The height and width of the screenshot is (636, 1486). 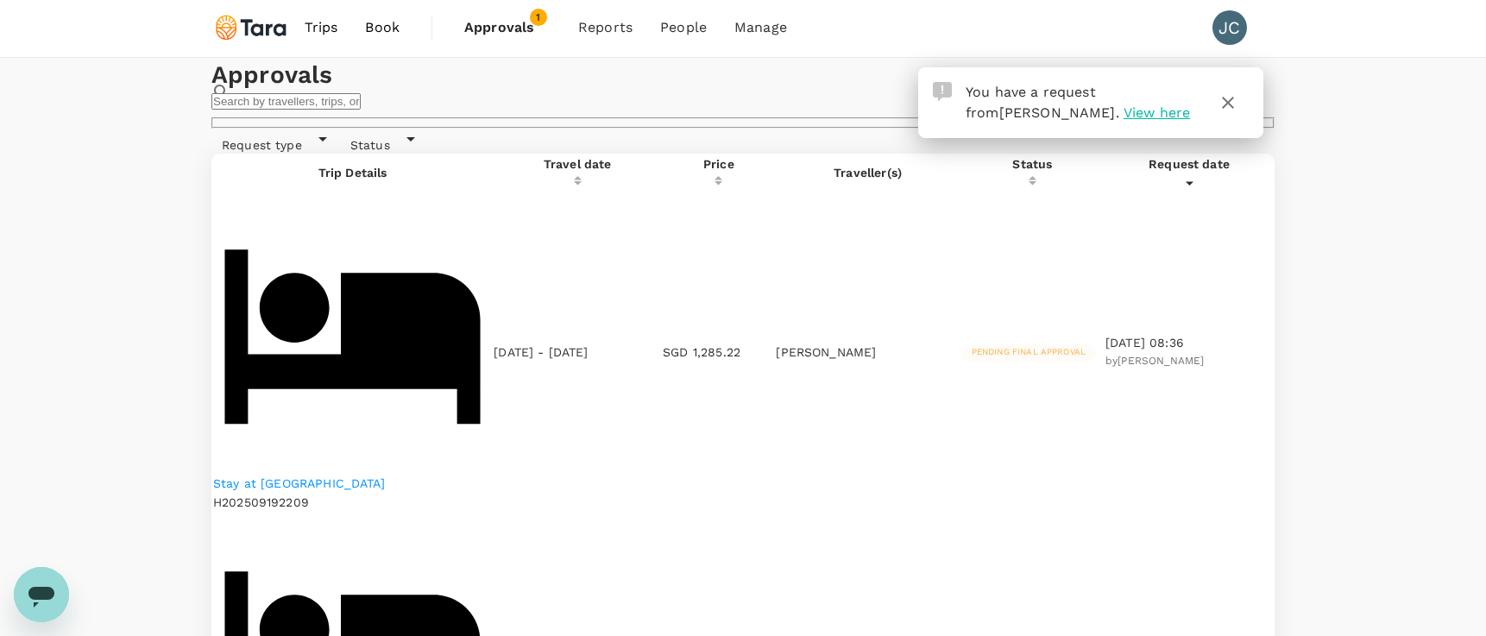 I want to click on span: Approvals, so click(x=507, y=28).